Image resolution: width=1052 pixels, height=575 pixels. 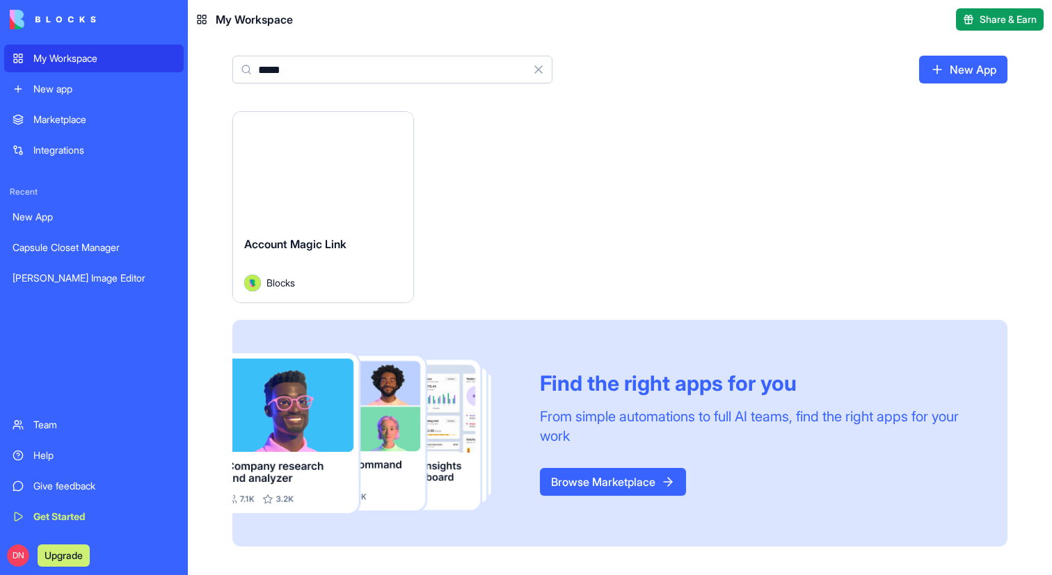 I want to click on span: Share & Earn, so click(x=1008, y=19).